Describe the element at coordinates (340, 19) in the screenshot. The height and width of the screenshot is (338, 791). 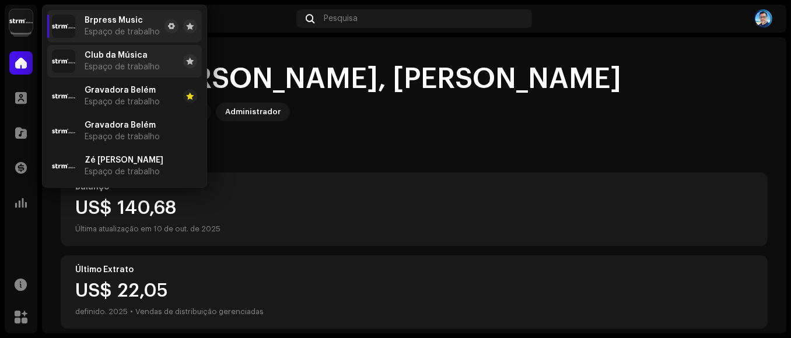
I see `span: Pesquisa` at that location.